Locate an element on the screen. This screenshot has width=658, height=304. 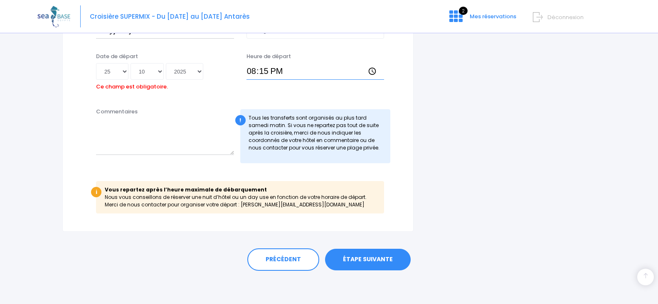
span: Déconnexion is located at coordinates (565, 17).